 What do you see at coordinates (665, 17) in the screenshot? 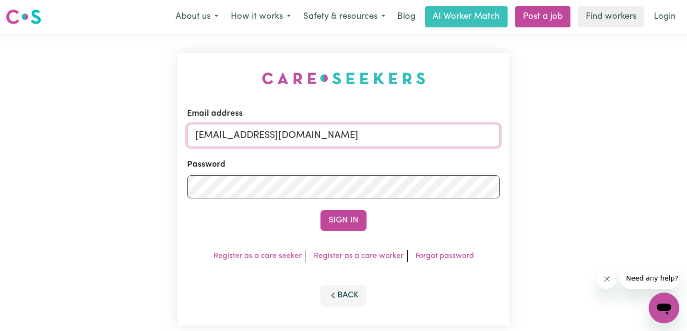
I see `a: Login` at bounding box center [665, 17].